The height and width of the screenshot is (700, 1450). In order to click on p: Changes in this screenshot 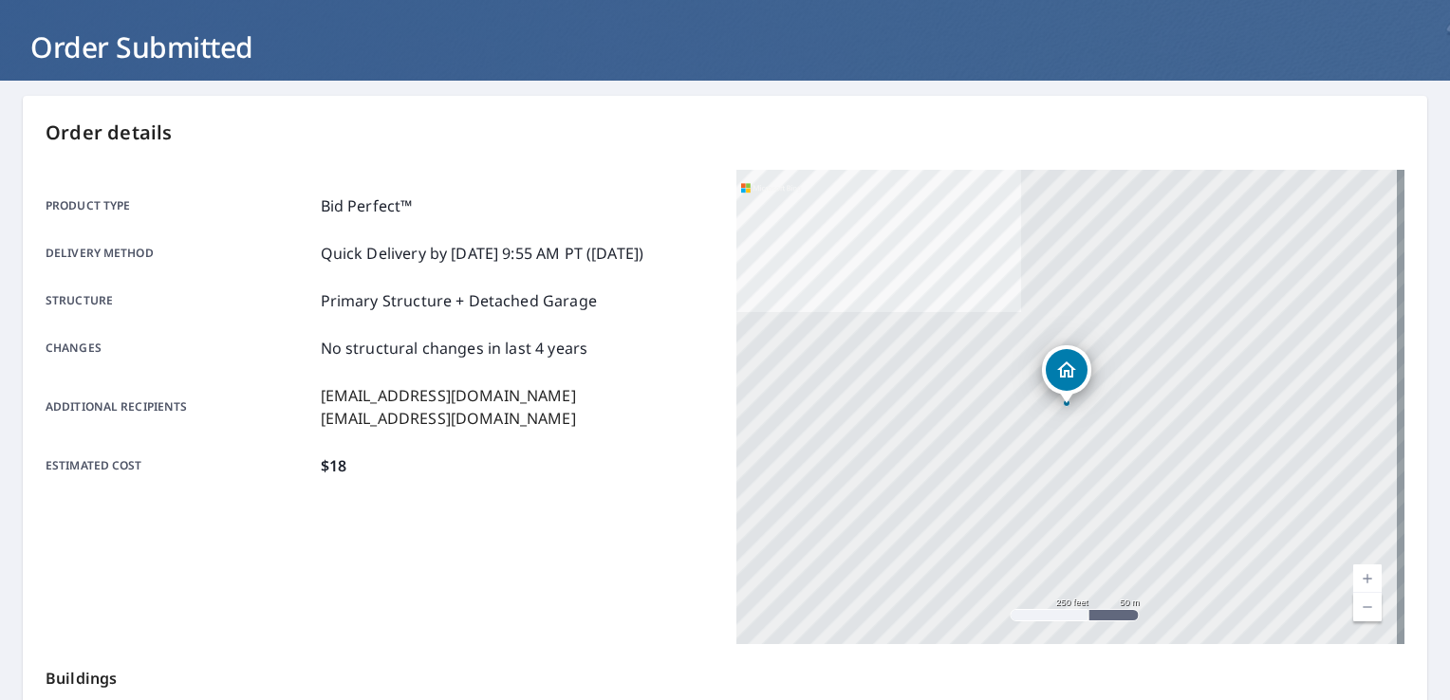, I will do `click(179, 348)`.